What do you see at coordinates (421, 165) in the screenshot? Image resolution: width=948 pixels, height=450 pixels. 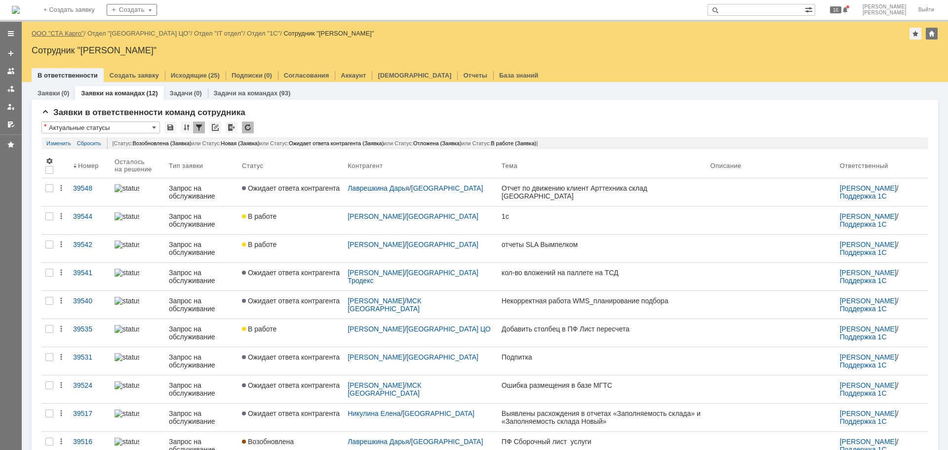 I see `th: Контрагент` at bounding box center [421, 165].